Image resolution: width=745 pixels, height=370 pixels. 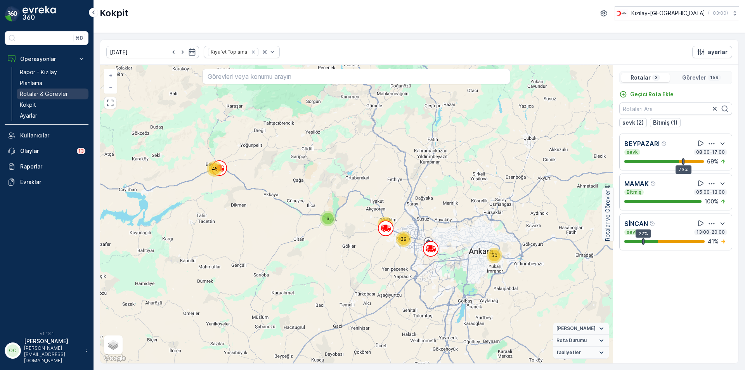 I want to click on button: sevk (2), so click(x=633, y=123).